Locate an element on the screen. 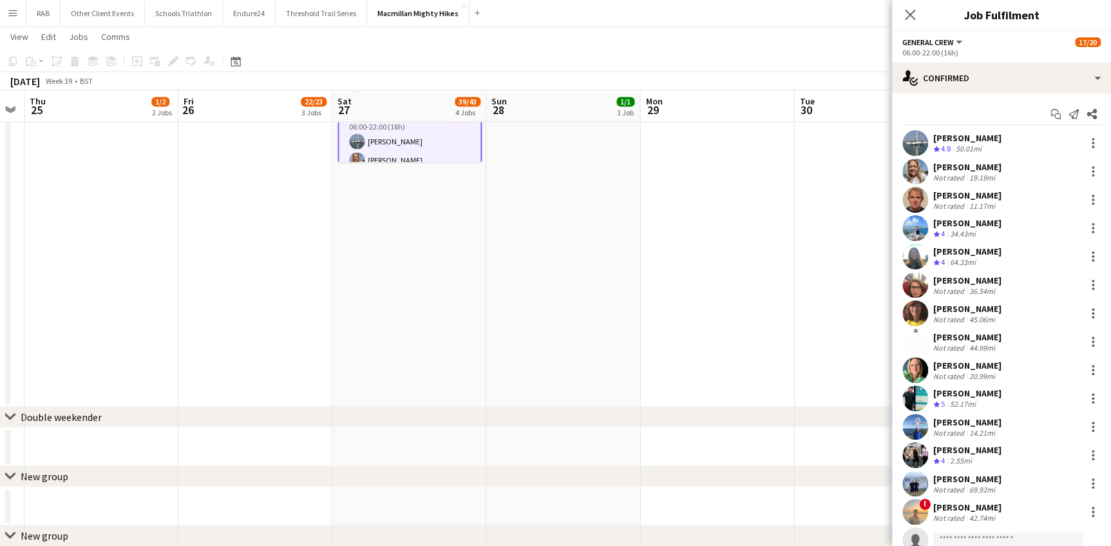 The height and width of the screenshot is (546, 1111). span: 1/2 is located at coordinates (160, 101).